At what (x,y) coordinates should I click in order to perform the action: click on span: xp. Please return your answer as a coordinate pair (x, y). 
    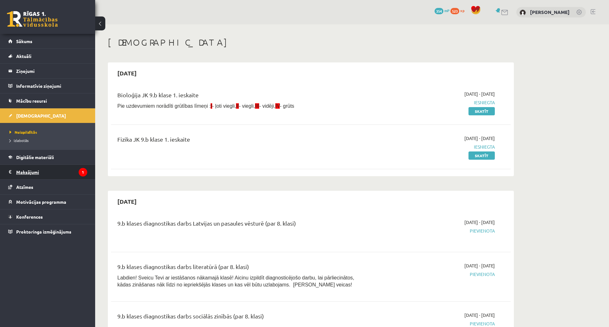
    Looking at the image, I should click on (462, 10).